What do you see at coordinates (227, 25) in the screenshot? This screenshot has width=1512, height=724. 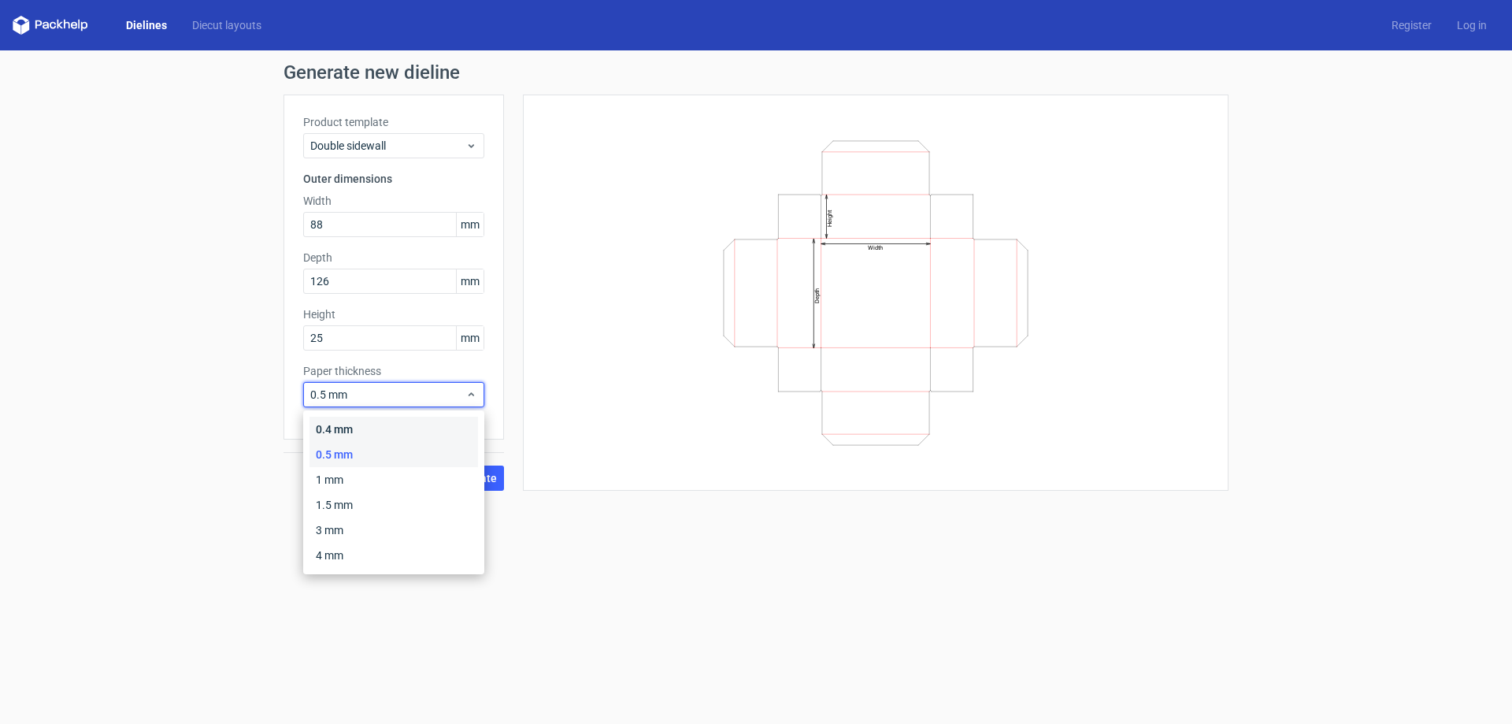 I see `a: Diecut layouts` at bounding box center [227, 25].